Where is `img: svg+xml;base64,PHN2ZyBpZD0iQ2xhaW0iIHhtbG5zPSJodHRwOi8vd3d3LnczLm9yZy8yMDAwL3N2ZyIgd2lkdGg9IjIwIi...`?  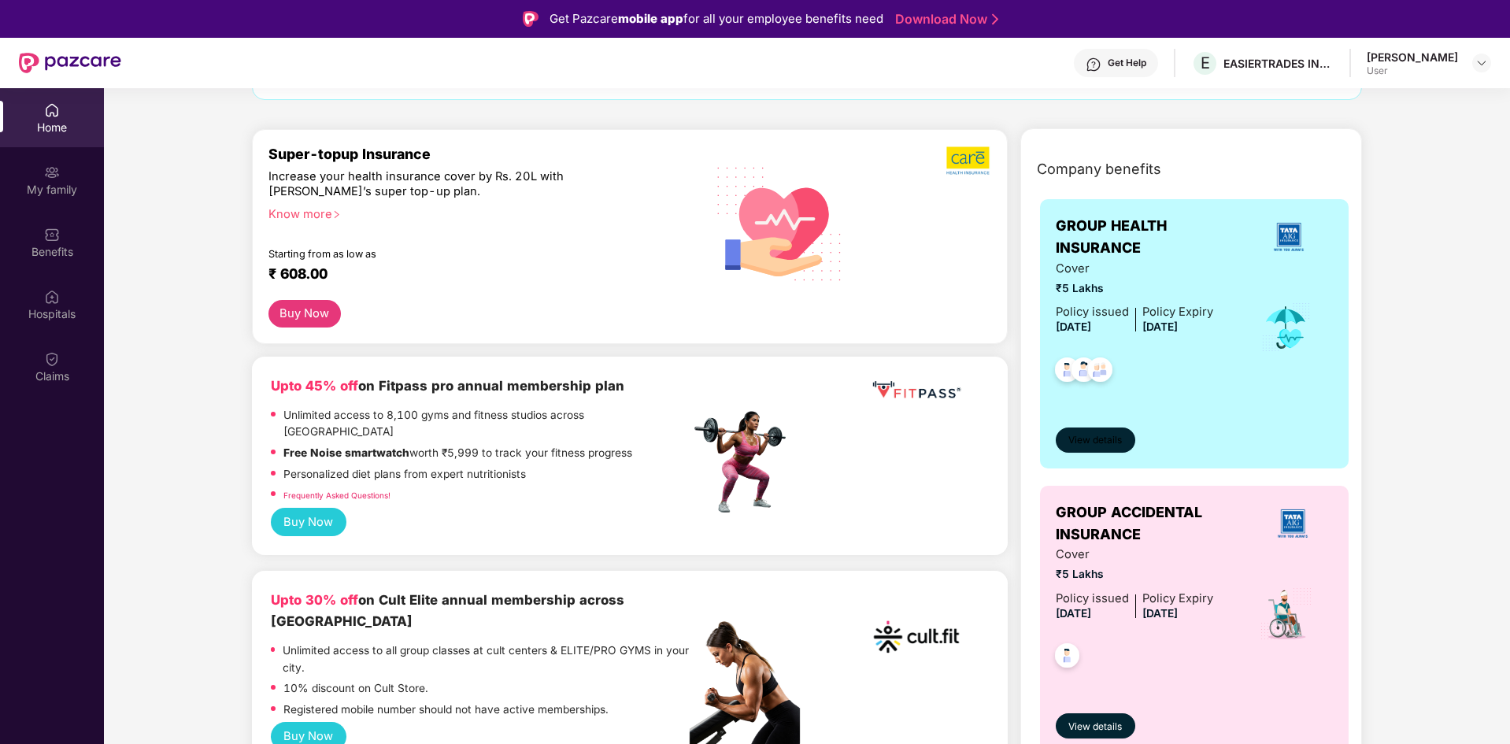 img: svg+xml;base64,PHN2ZyBpZD0iQ2xhaW0iIHhtbG5zPSJodHRwOi8vd3d3LnczLm9yZy8yMDAwL3N2ZyIgd2lkdGg9IjIwIi... is located at coordinates (52, 359).